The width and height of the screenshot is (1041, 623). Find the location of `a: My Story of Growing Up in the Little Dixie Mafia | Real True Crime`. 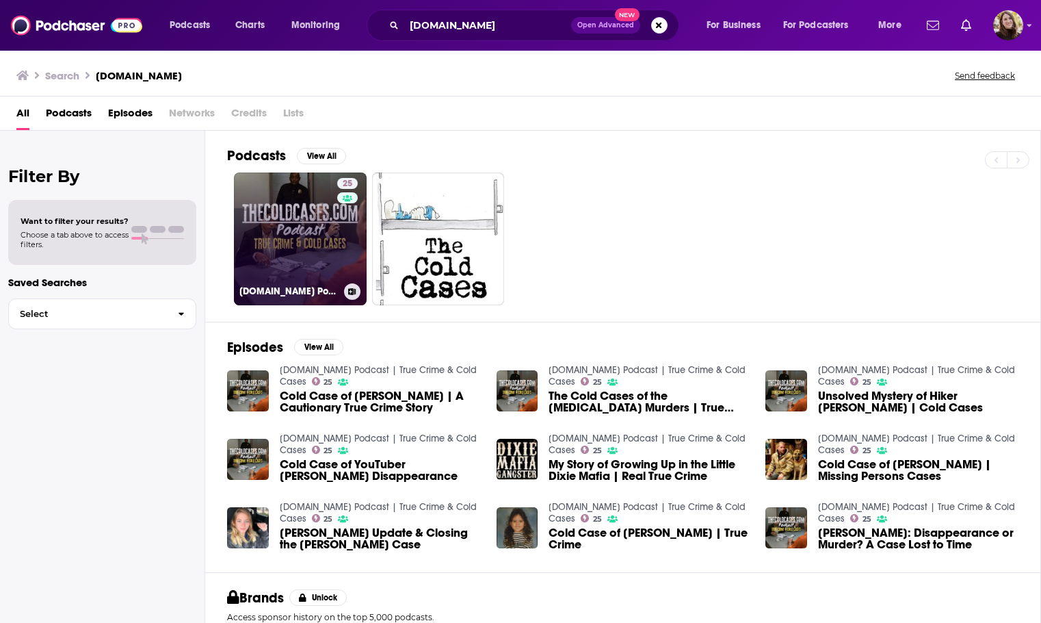

a: My Story of Growing Up in the Little Dixie Mafia | Real True Crime is located at coordinates (517, 459).